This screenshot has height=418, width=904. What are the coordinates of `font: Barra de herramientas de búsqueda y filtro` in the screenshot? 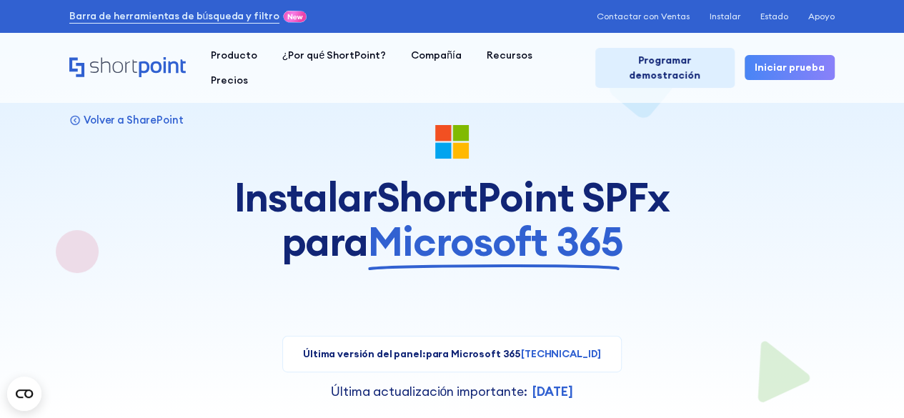 It's located at (174, 16).